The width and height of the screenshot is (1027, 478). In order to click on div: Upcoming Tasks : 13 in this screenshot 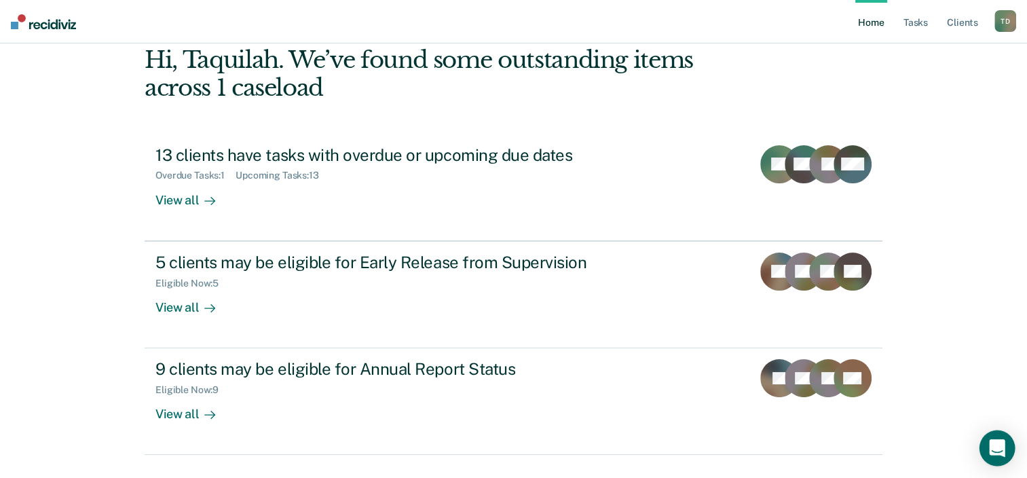, I will do `click(282, 175)`.